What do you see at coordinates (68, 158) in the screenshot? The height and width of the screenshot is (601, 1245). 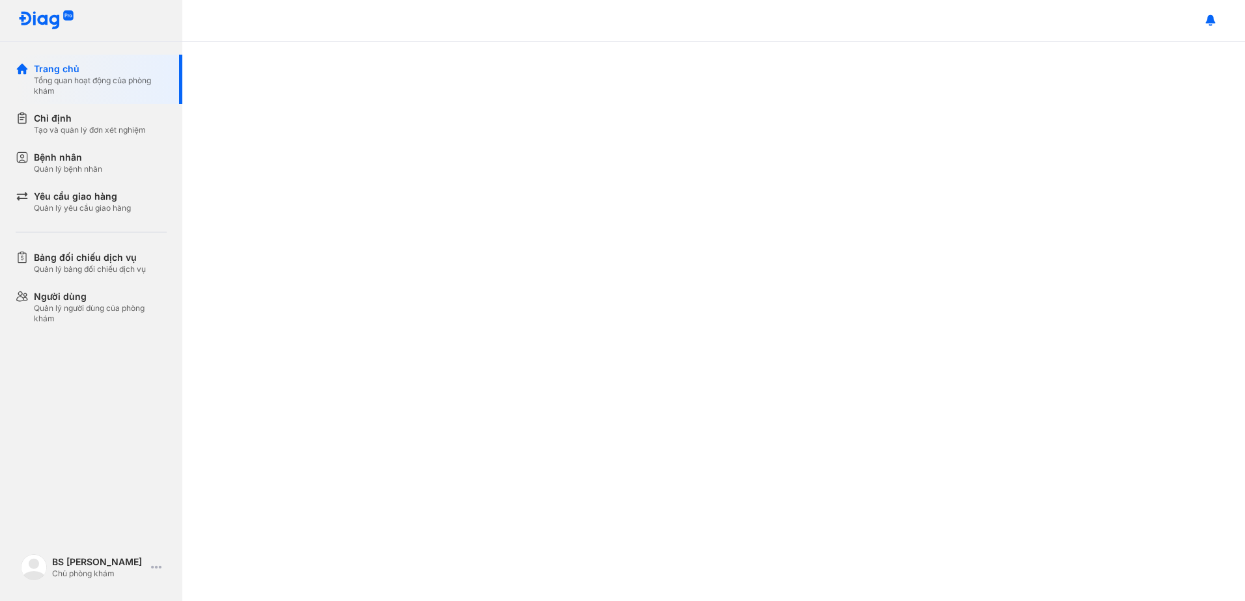 I see `div: Bệnh nhân` at bounding box center [68, 158].